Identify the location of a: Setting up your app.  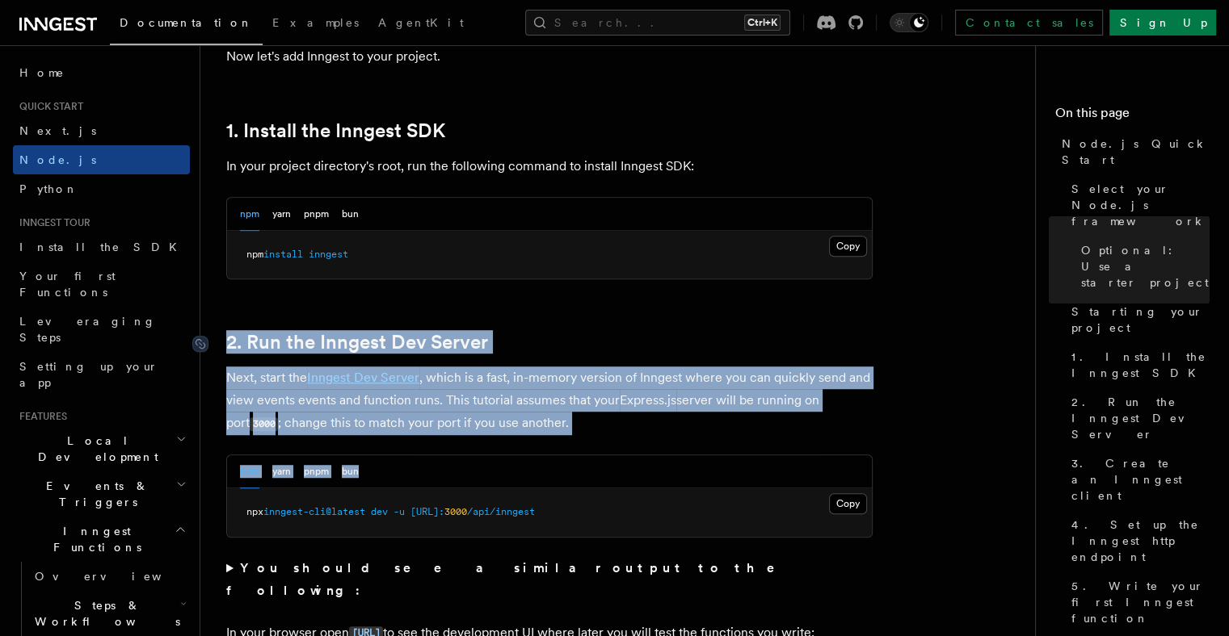
(101, 375).